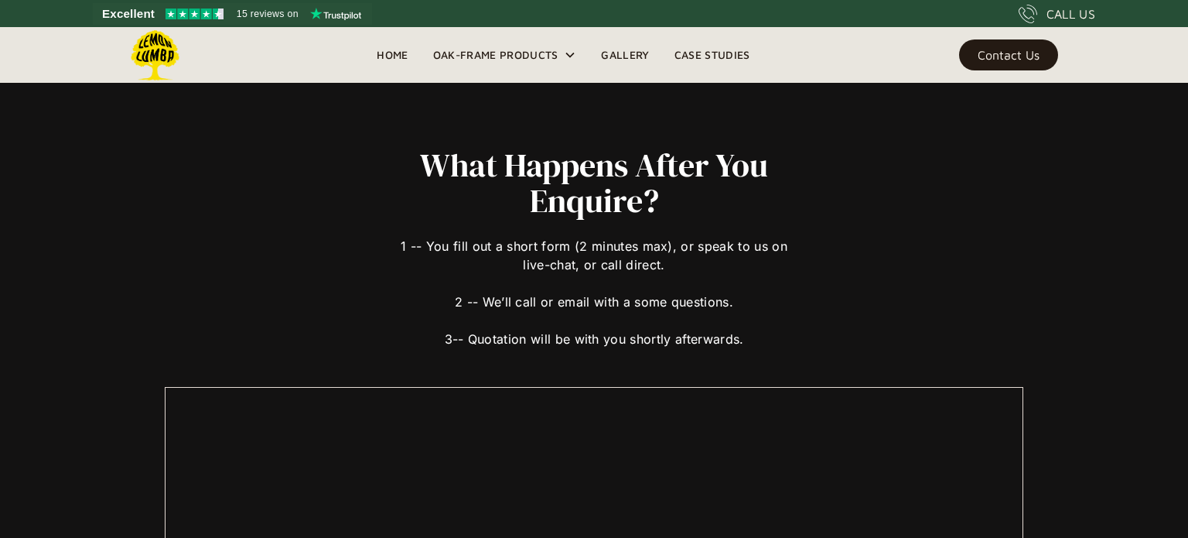  Describe the element at coordinates (336, 14) in the screenshot. I see `img: Trustpilot logo` at that location.